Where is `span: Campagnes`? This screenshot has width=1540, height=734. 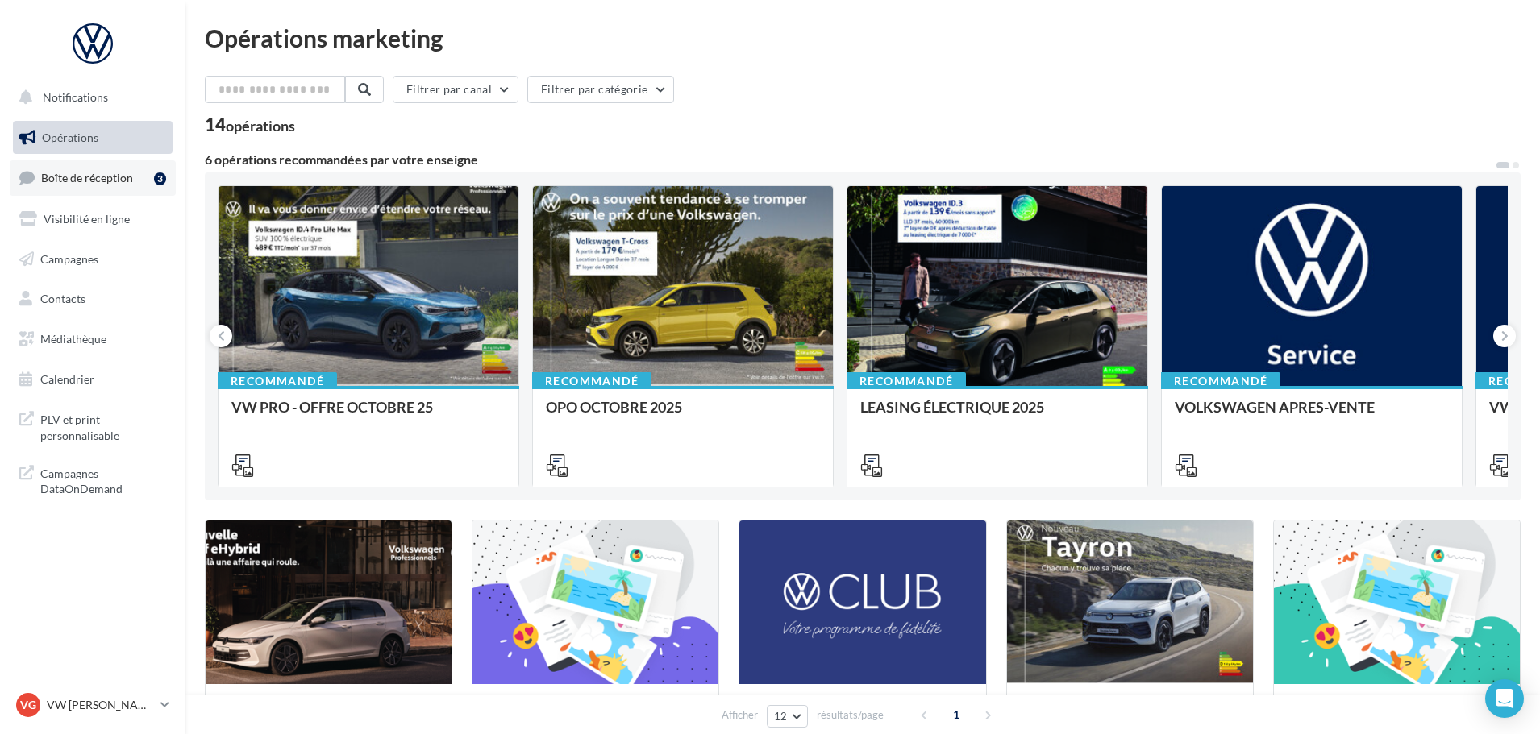
span: Campagnes is located at coordinates (69, 258).